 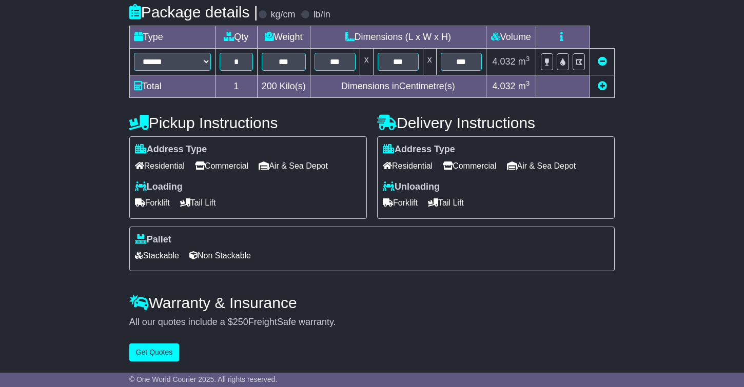 I want to click on label: Pallet, so click(x=153, y=240).